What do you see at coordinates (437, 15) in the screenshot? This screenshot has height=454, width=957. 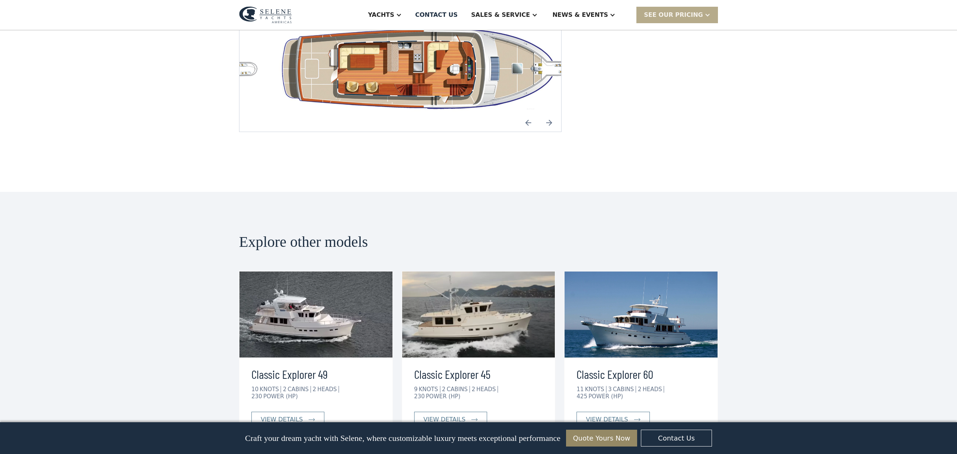 I see `div: Contact US` at bounding box center [437, 15].